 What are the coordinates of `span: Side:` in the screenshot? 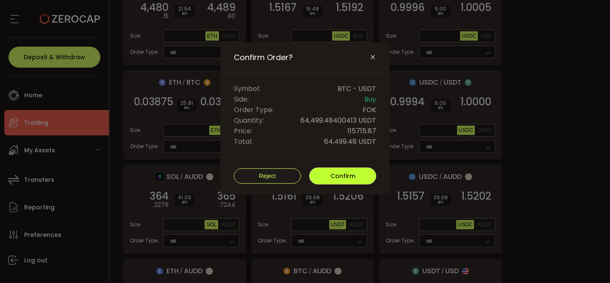 It's located at (241, 99).